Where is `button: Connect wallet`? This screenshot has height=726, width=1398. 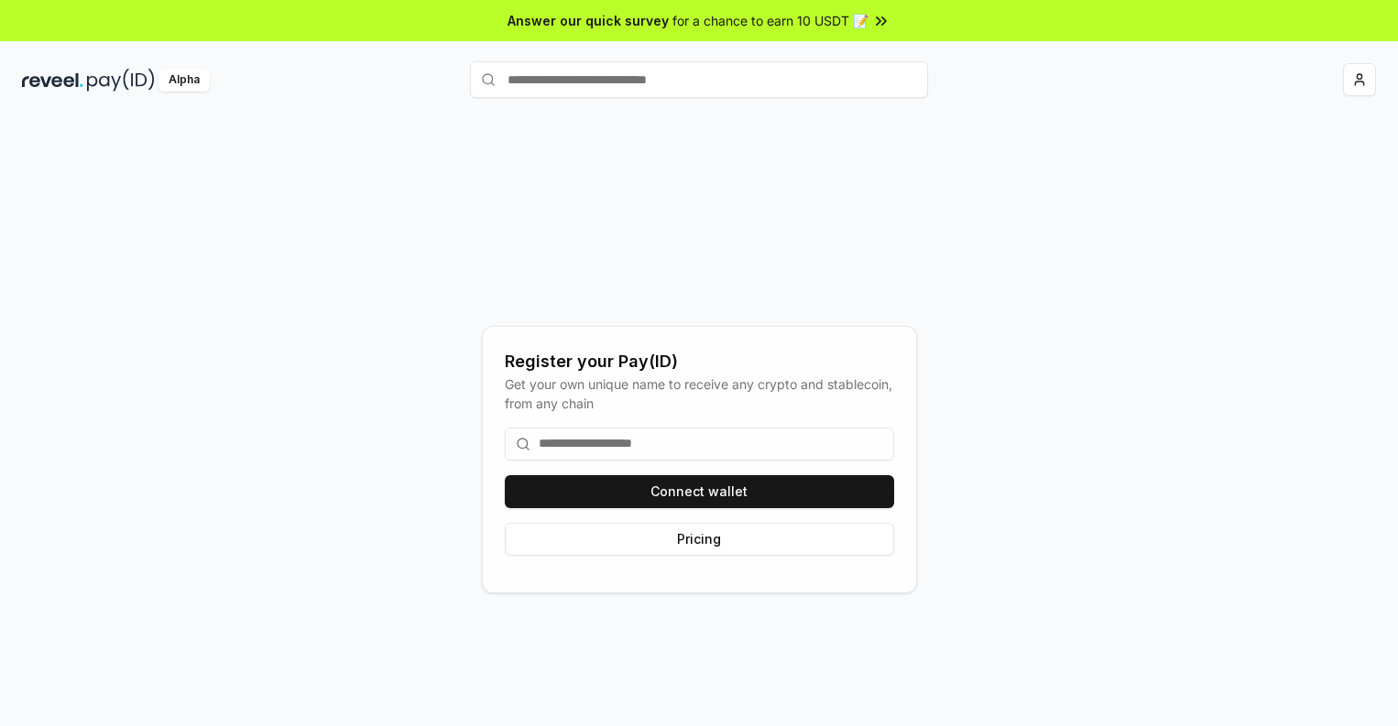
button: Connect wallet is located at coordinates (699, 492).